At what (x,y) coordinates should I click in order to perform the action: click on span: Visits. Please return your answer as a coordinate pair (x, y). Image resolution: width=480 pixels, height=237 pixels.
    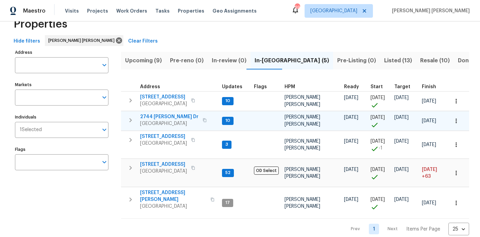
    Looking at the image, I should click on (72, 11).